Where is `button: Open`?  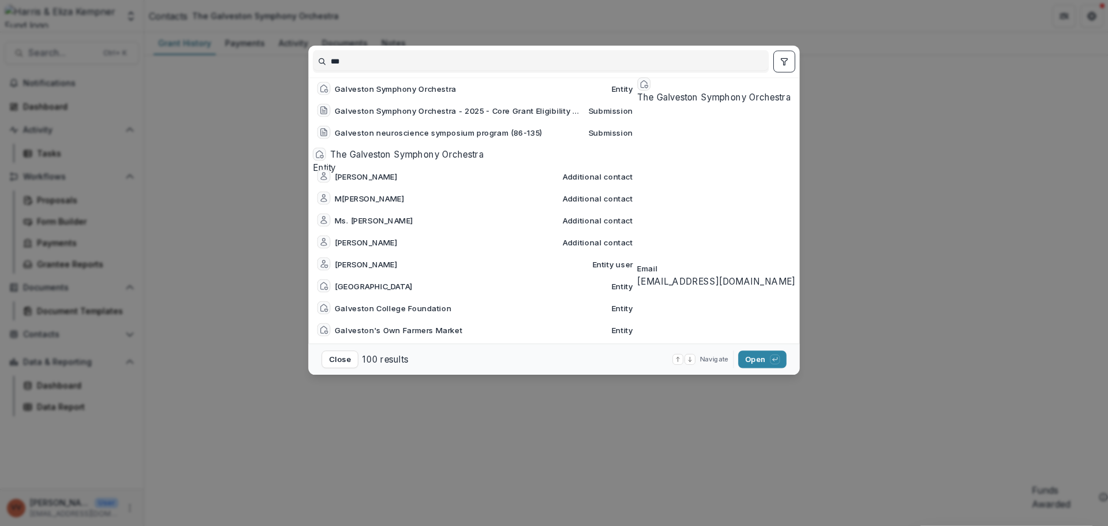
button: Open is located at coordinates (762, 359).